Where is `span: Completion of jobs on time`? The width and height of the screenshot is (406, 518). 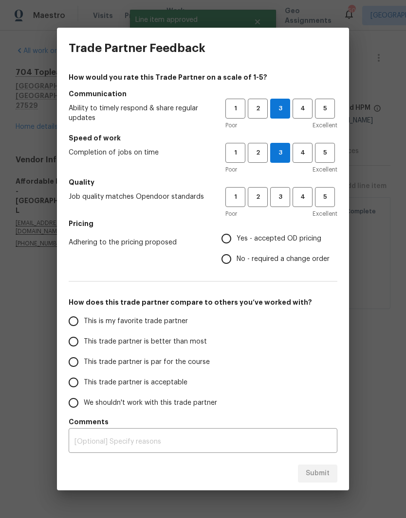 span: Completion of jobs on time is located at coordinates (139, 153).